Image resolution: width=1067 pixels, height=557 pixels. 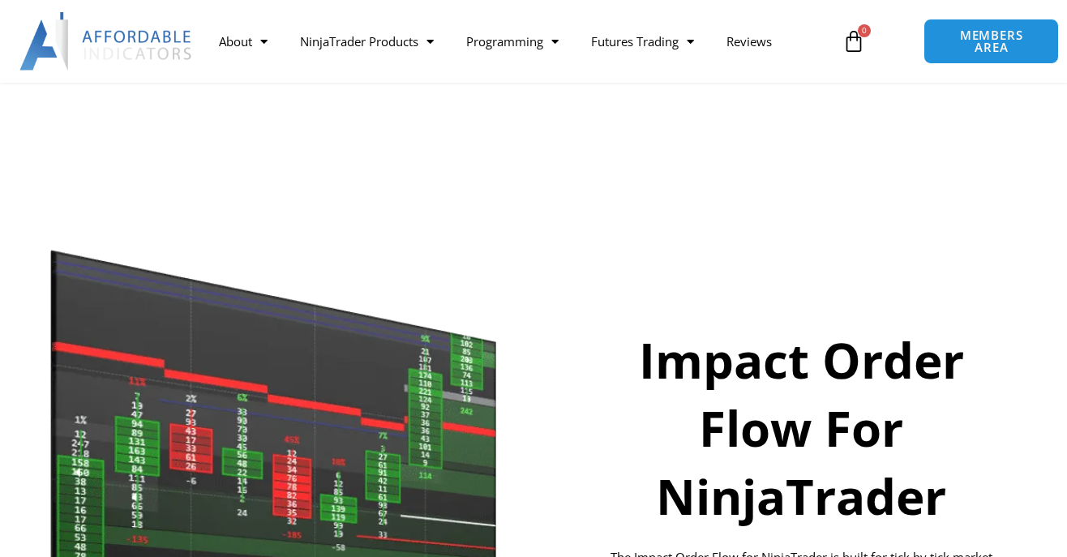 I want to click on span: 0, so click(x=864, y=31).